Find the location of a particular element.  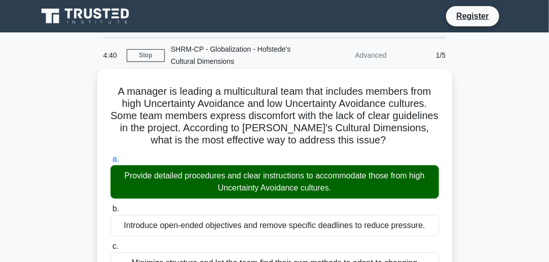

a: Register is located at coordinates (473, 16).